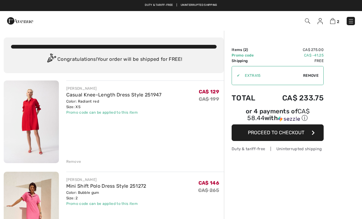  I want to click on td: Items ( ), so click(248, 50).